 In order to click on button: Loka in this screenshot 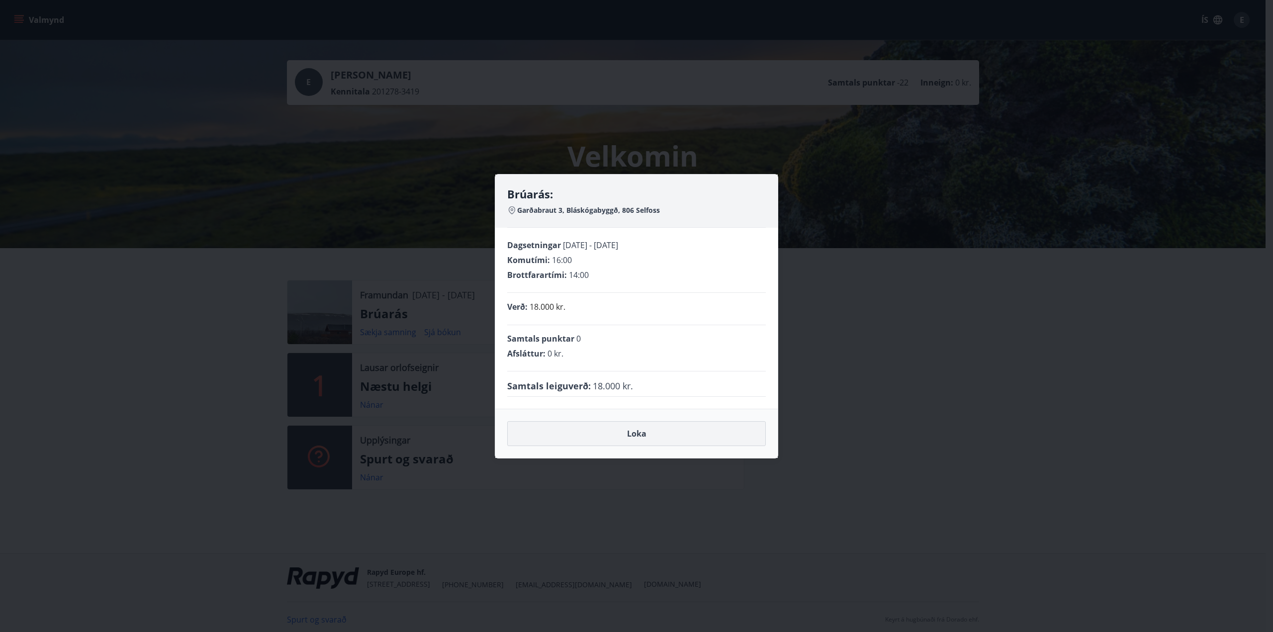, I will do `click(636, 434)`.